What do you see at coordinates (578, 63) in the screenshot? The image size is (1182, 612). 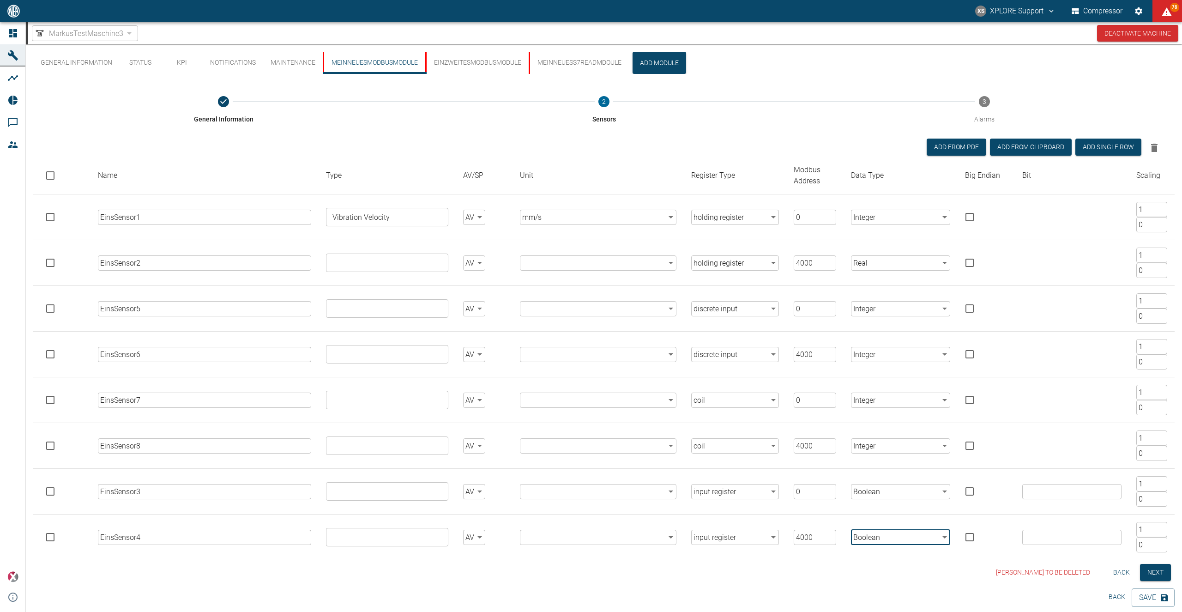 I see `button: MeinNeuesS7ReadMdoule` at bounding box center [578, 63].